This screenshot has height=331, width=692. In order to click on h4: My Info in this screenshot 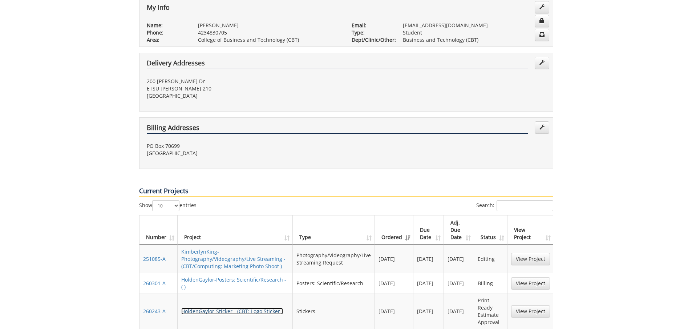, I will do `click(338, 9)`.